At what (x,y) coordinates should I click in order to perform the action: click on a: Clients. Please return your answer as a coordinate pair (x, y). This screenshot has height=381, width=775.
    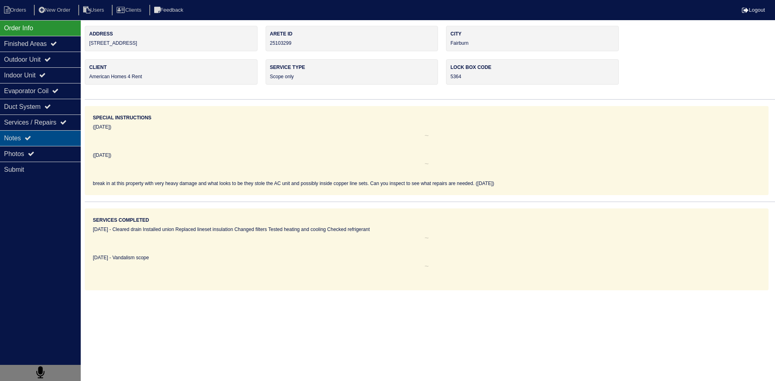
    Looking at the image, I should click on (130, 10).